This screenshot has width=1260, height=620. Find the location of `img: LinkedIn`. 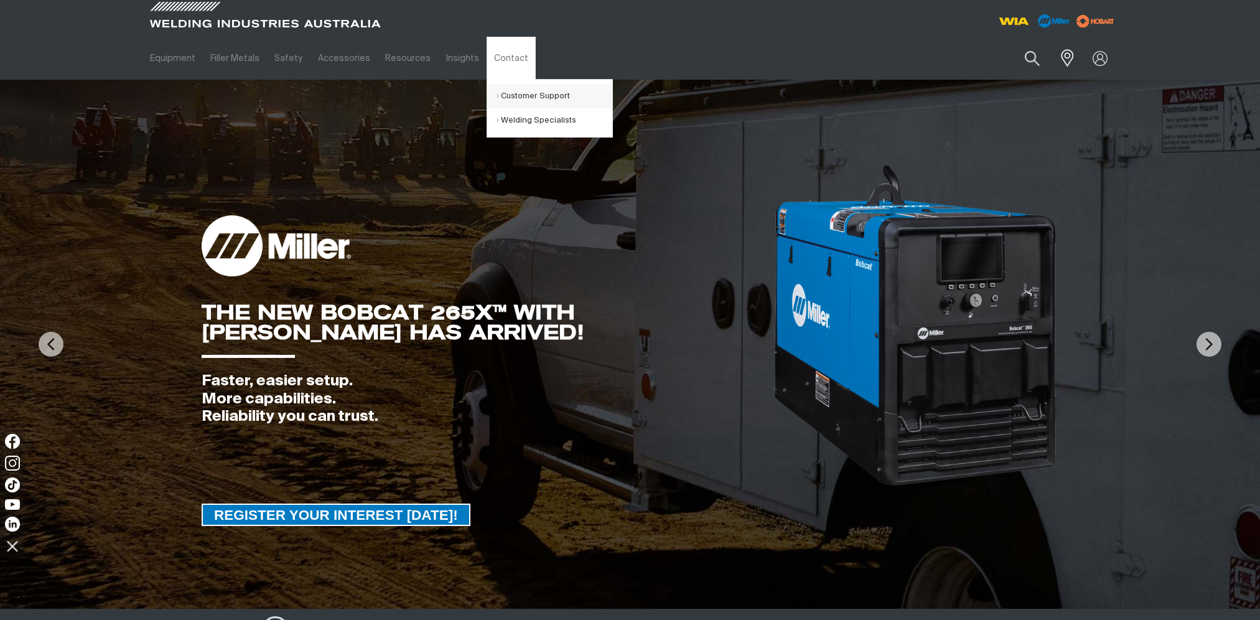

img: LinkedIn is located at coordinates (12, 524).